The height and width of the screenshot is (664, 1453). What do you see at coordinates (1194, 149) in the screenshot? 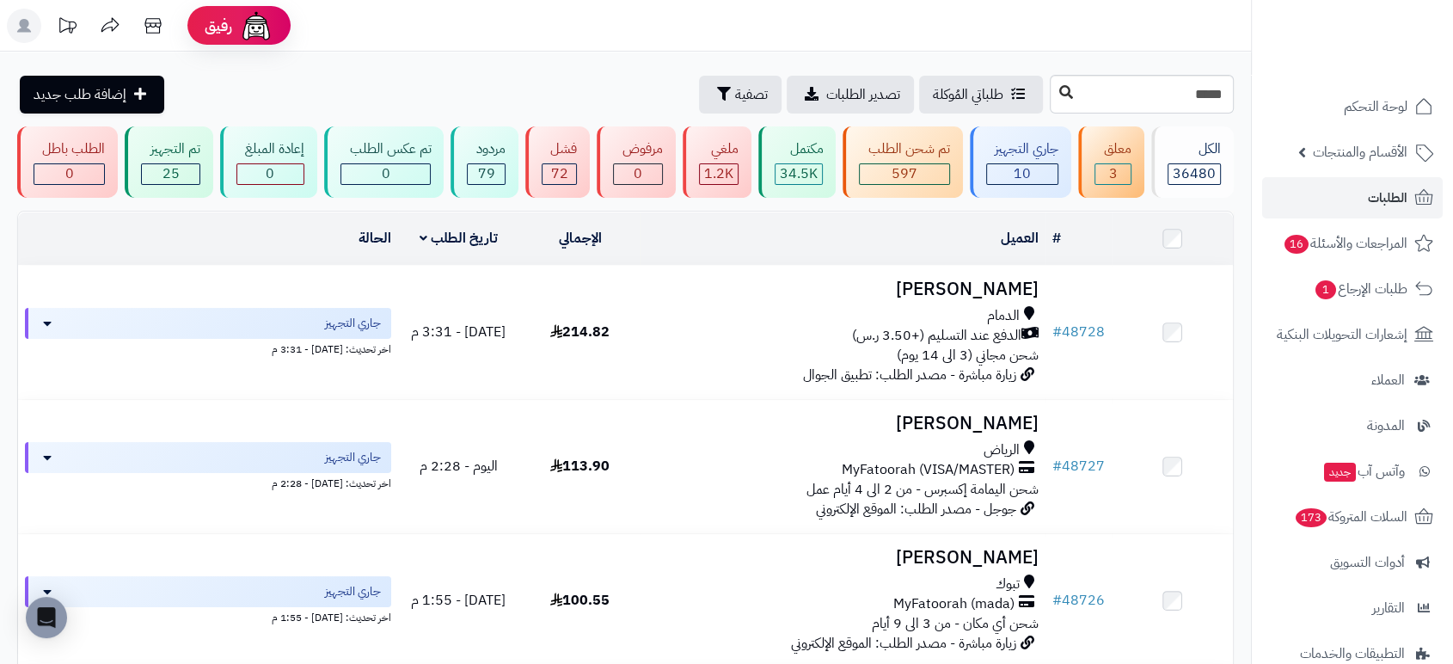
I see `div: الكل` at bounding box center [1194, 149].